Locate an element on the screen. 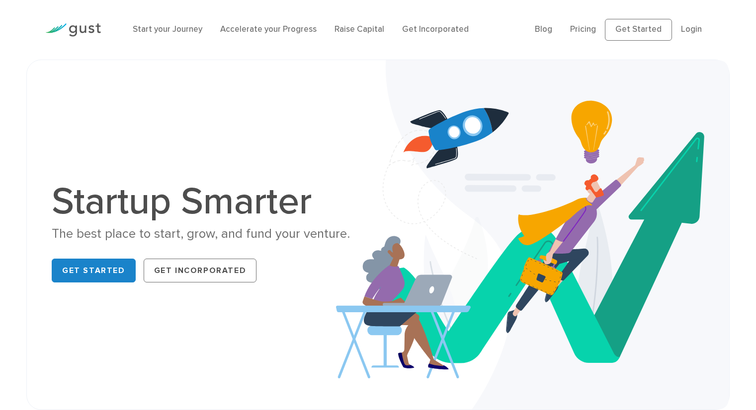 This screenshot has height=410, width=756. img: Gust Logo is located at coordinates (73, 30).